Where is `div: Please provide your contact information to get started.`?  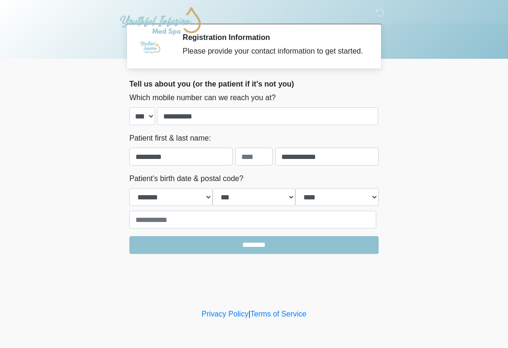
div: Please provide your contact information to get started. is located at coordinates (273, 51).